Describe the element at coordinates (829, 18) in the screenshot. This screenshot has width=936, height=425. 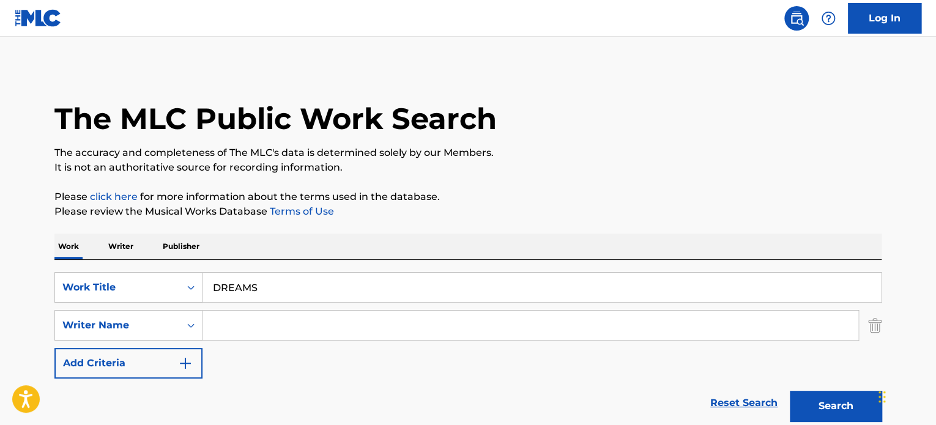
I see `div: Help` at that location.